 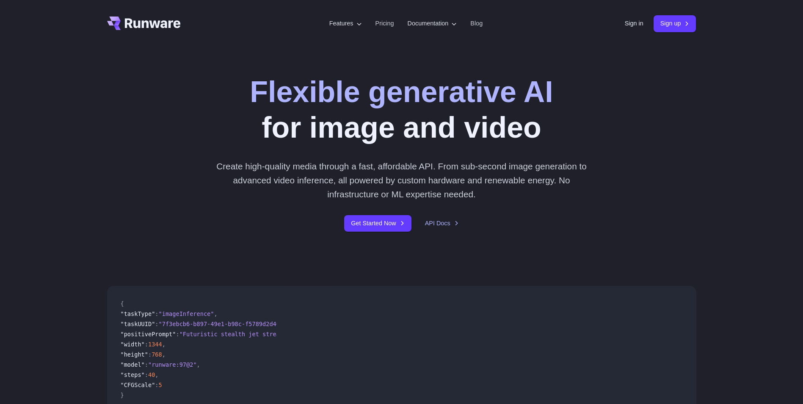 I want to click on span: "positivePrompt", so click(x=148, y=334).